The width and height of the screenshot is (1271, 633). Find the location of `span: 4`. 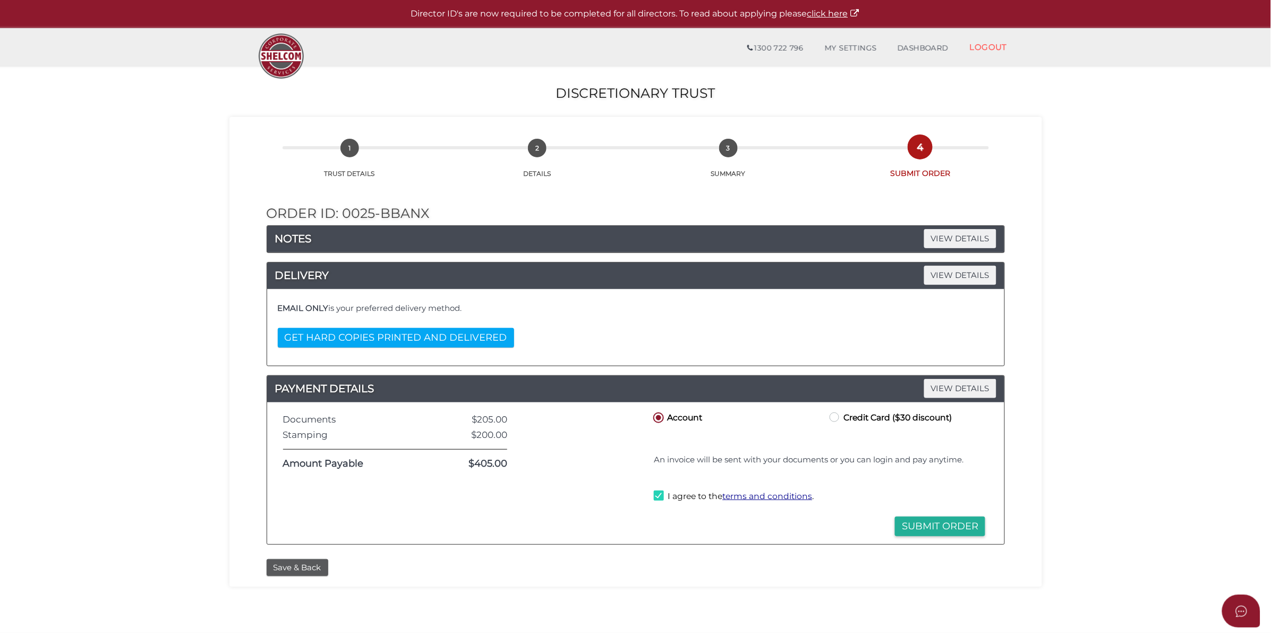

span: 4 is located at coordinates (920, 147).